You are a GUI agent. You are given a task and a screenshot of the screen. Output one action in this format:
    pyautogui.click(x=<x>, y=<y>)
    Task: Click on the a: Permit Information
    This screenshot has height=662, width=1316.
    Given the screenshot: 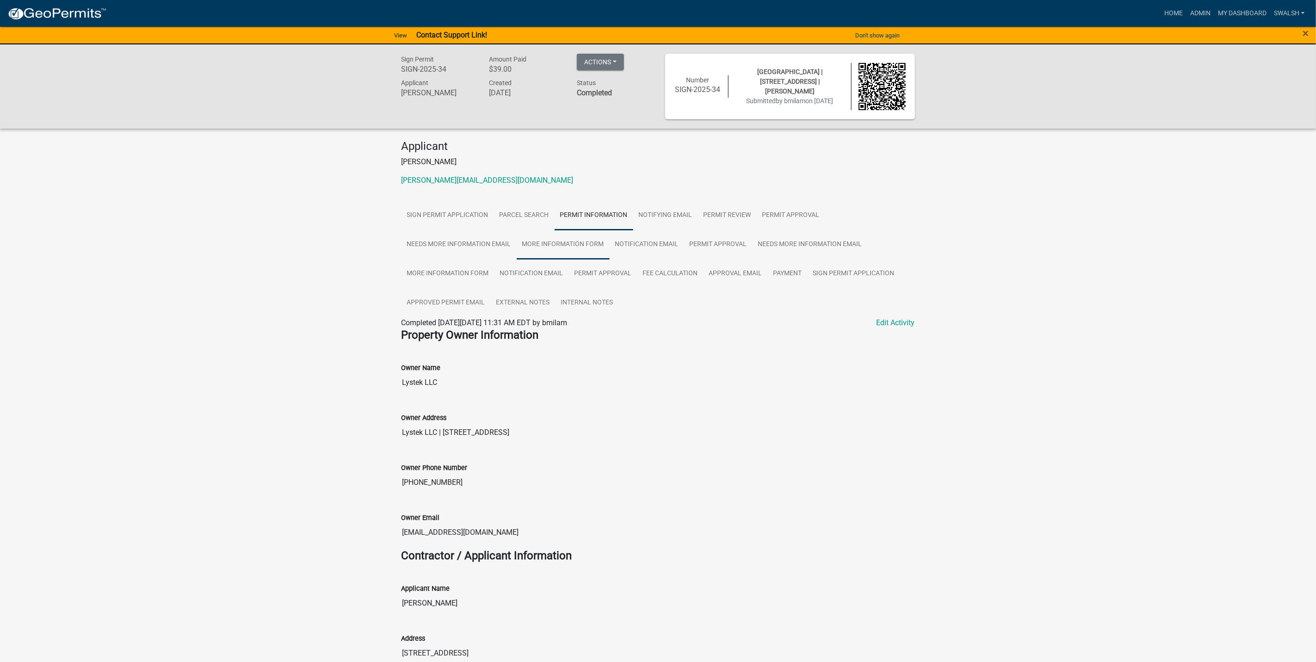 What is the action you would take?
    pyautogui.click(x=594, y=215)
    